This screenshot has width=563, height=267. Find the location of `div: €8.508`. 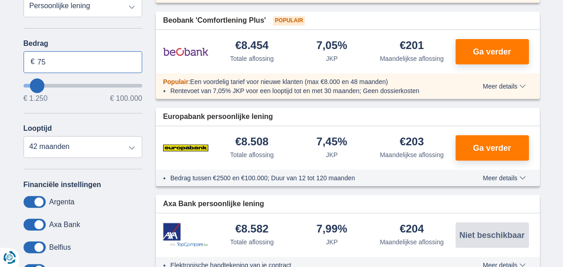

div: €8.508 is located at coordinates (252, 142).